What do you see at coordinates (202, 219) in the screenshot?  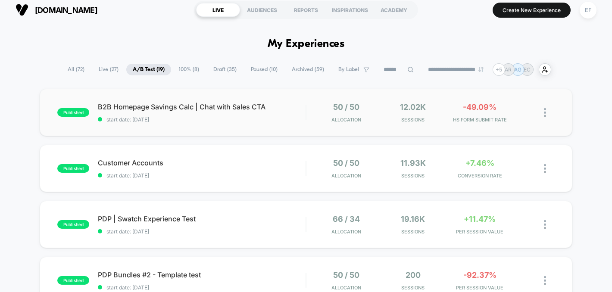 I see `span: PDP | Swatch Experience Test` at bounding box center [202, 219].